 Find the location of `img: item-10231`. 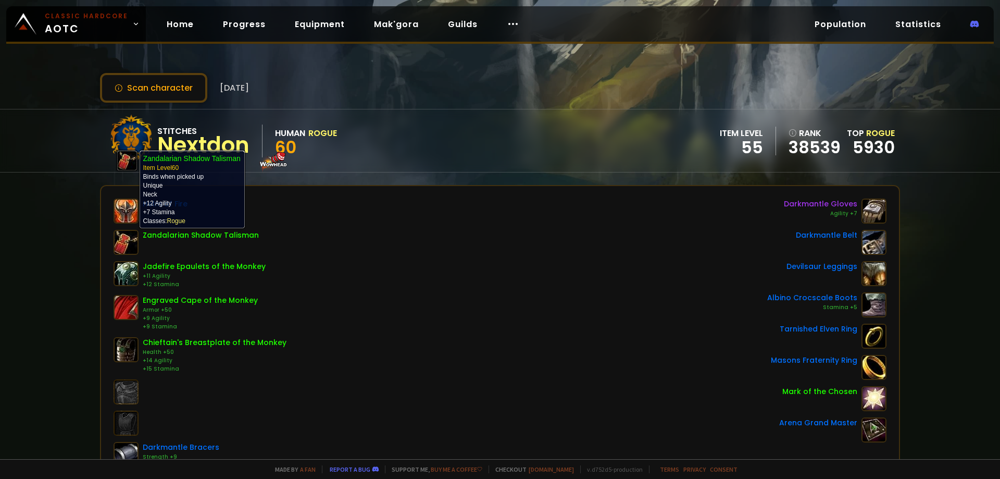

img: item-10231 is located at coordinates (126, 307).